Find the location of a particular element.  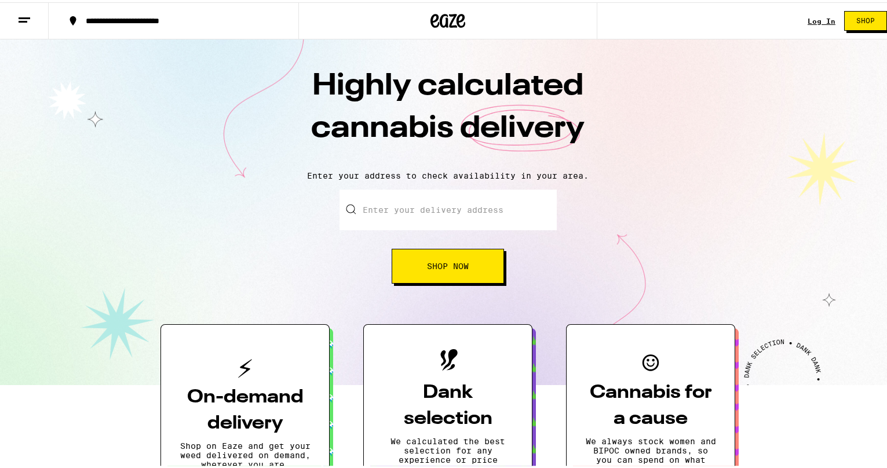

button: Shop is located at coordinates (866, 19).